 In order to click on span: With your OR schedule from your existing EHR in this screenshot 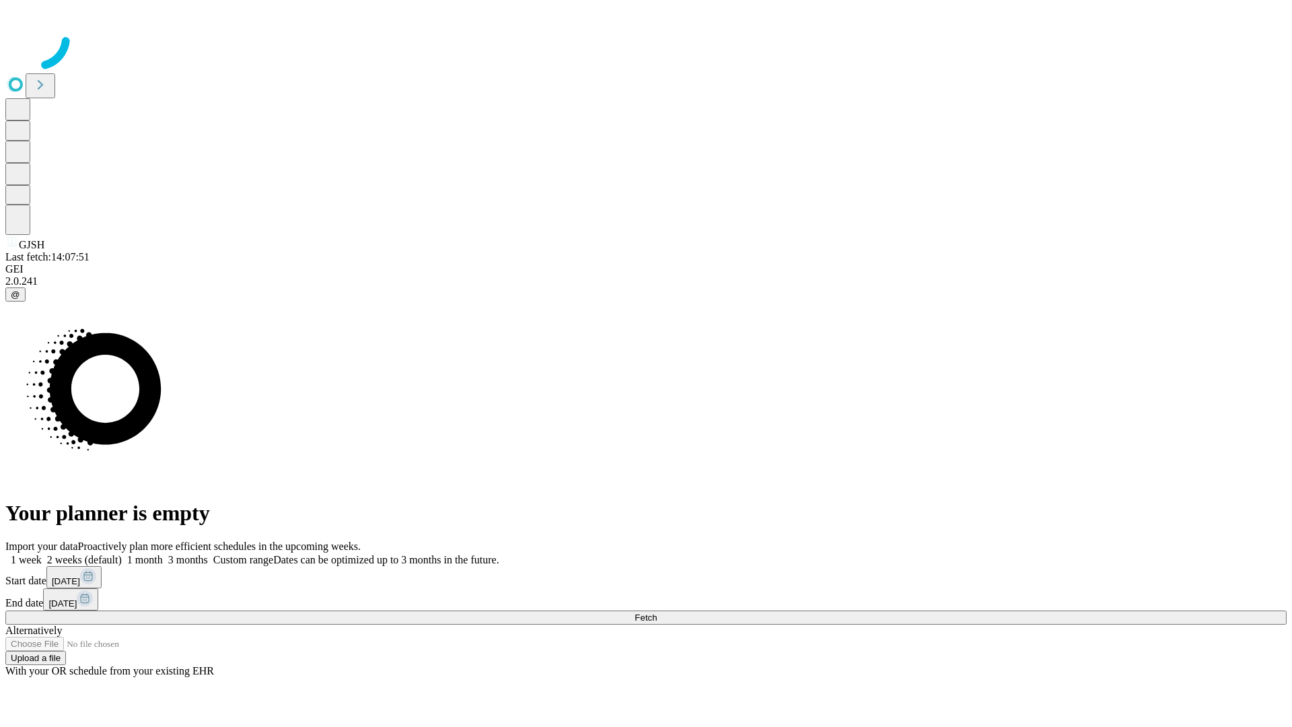, I will do `click(110, 670)`.